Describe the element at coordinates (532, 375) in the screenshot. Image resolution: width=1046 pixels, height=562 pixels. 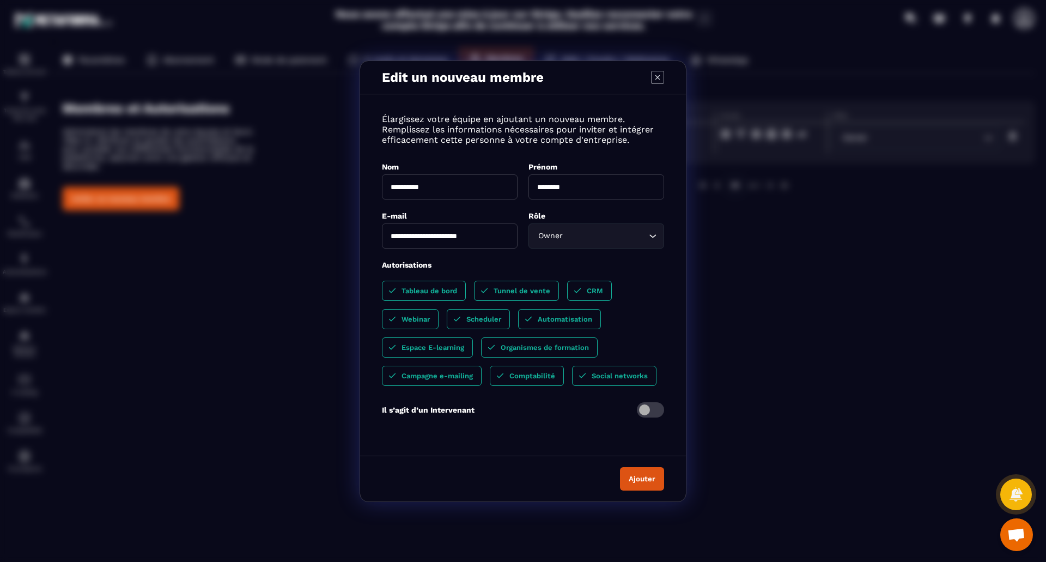
I see `p: Comptabilité` at that location.